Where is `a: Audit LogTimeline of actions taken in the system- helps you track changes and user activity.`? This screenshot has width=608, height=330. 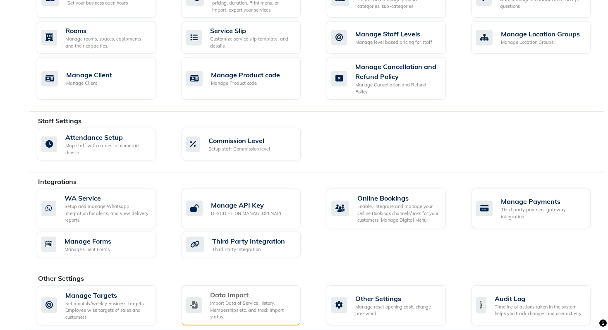 a: Audit LogTimeline of actions taken in the system- helps you track changes and user activity. is located at coordinates (538, 305).